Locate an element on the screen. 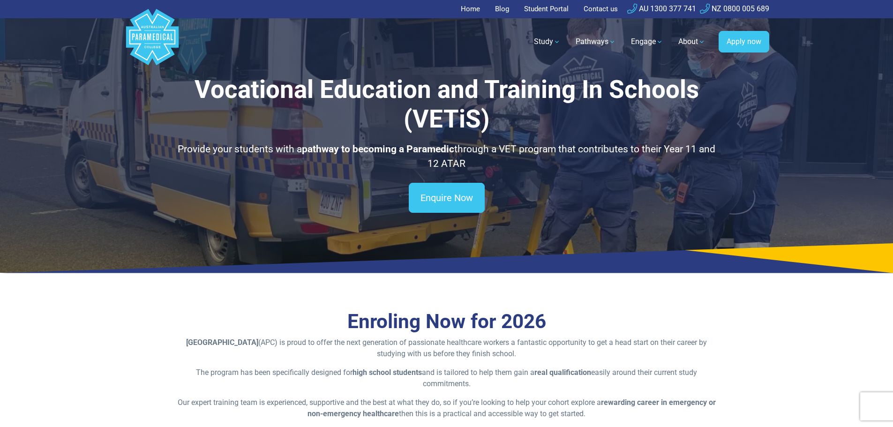  a: Study is located at coordinates (547, 42).